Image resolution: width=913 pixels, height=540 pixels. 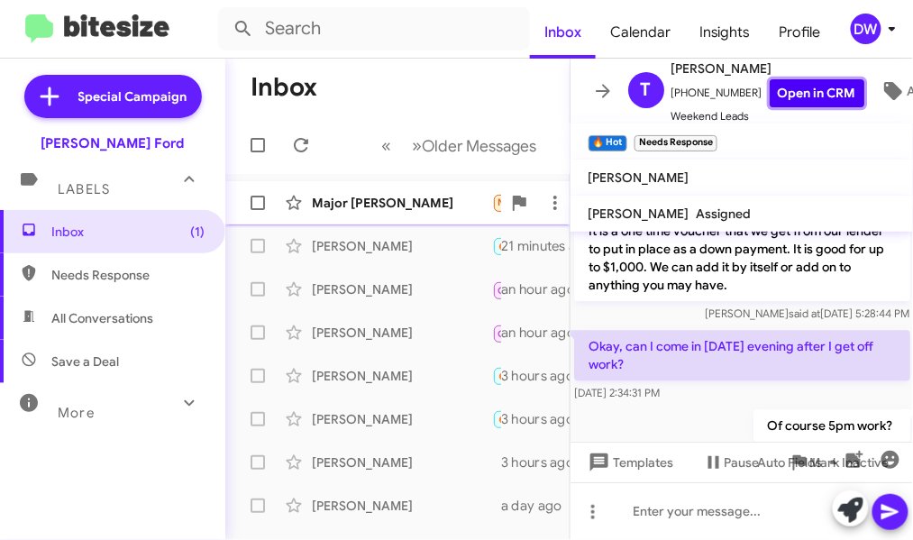 What do you see at coordinates (640, 32) in the screenshot?
I see `a: Calendar` at bounding box center [640, 32].